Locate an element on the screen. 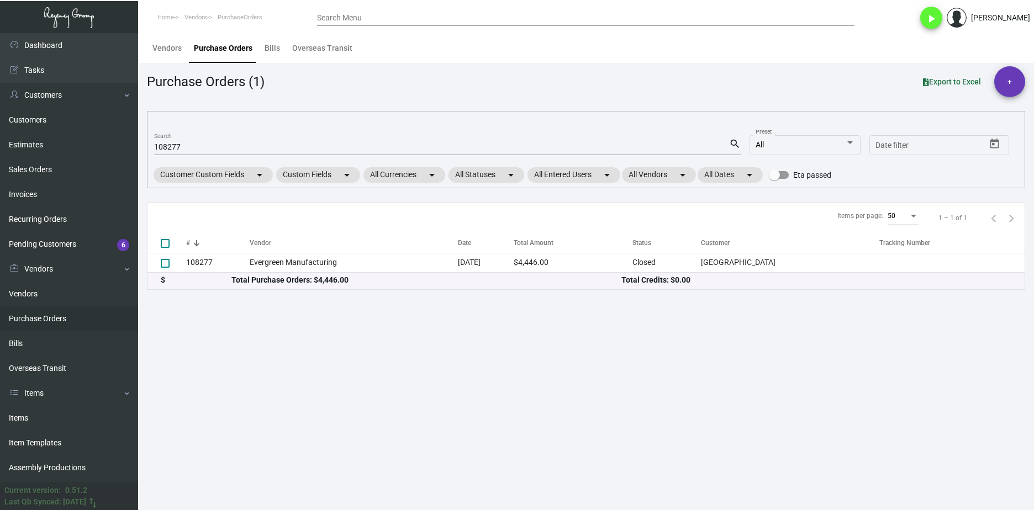 The image size is (1034, 510). div: Total Credits: $0.00 is located at coordinates (816, 280).